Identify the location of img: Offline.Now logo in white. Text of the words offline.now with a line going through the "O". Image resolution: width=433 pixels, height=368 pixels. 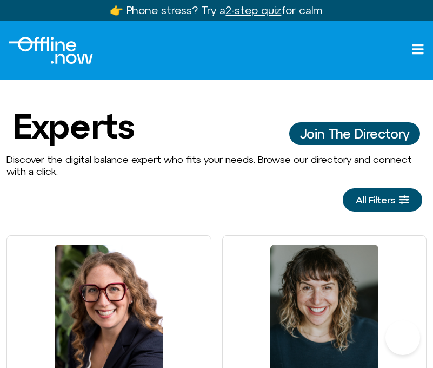
(51, 50).